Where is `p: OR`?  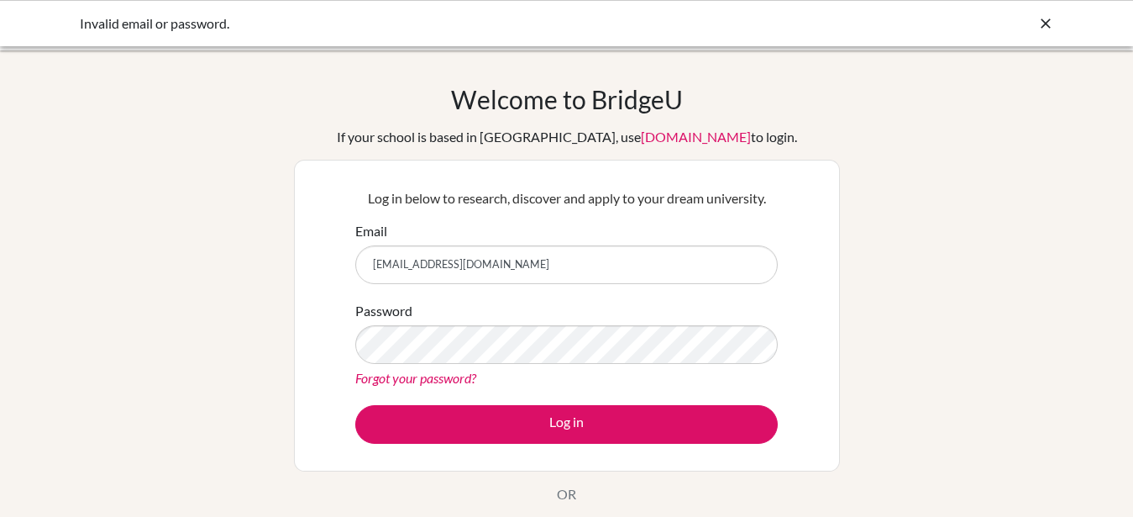
p: OR is located at coordinates (566, 494).